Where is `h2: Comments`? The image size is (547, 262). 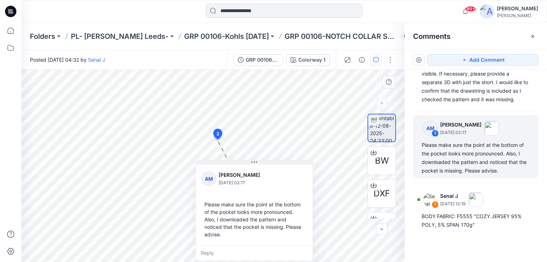 h2: Comments is located at coordinates (431, 36).